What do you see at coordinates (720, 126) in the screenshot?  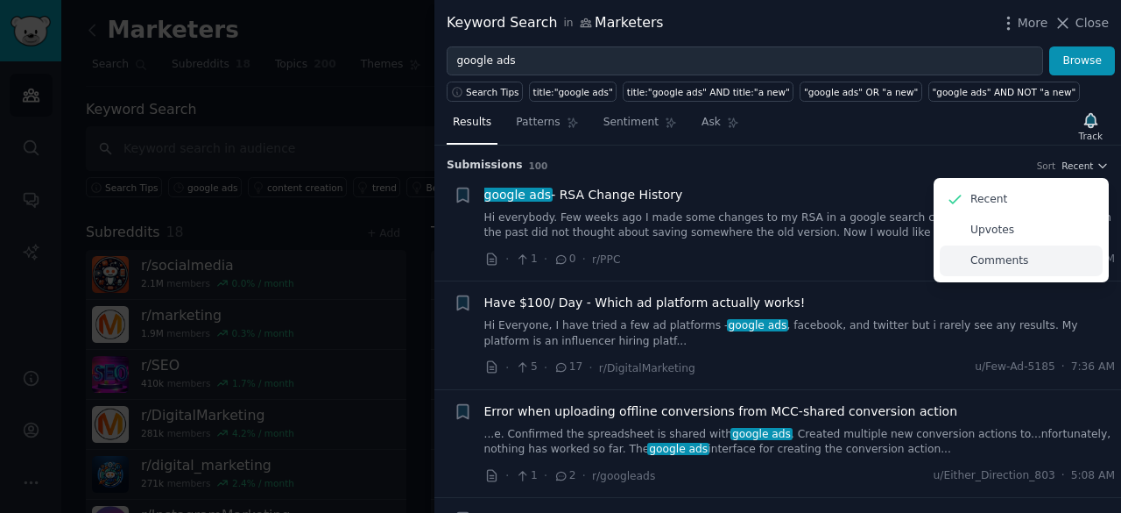 I see `a: Ask` at bounding box center [720, 126].